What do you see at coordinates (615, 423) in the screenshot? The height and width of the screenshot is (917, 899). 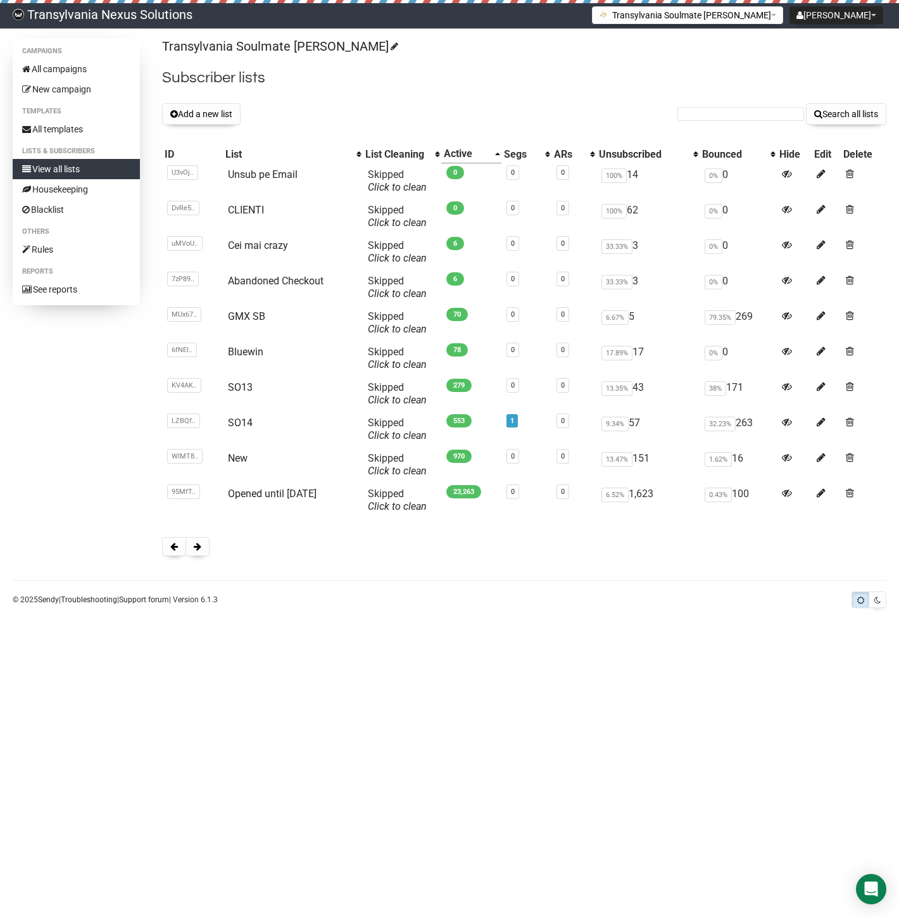 I see `span: 9.34%` at bounding box center [615, 423].